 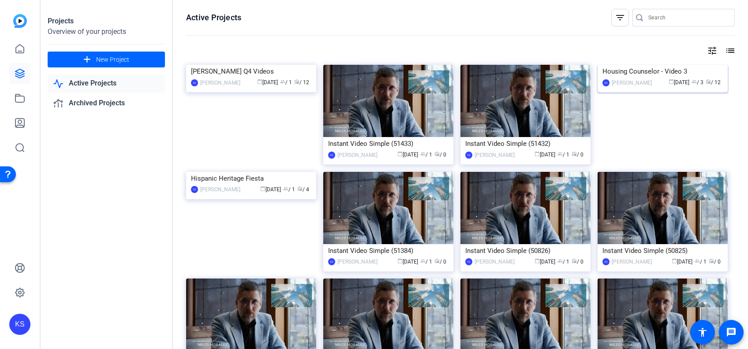 What do you see at coordinates (106, 103) in the screenshot?
I see `a: Archived Projects` at bounding box center [106, 103].